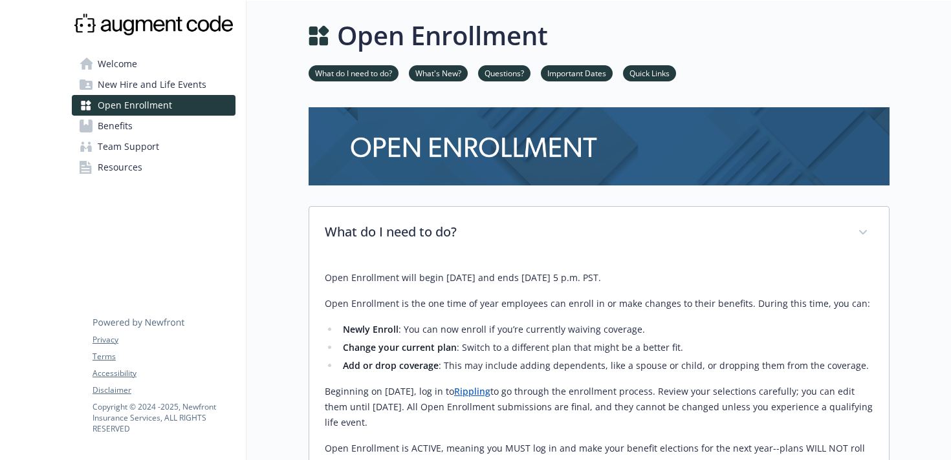 This screenshot has height=460, width=951. What do you see at coordinates (128, 147) in the screenshot?
I see `span: Team Support` at bounding box center [128, 147].